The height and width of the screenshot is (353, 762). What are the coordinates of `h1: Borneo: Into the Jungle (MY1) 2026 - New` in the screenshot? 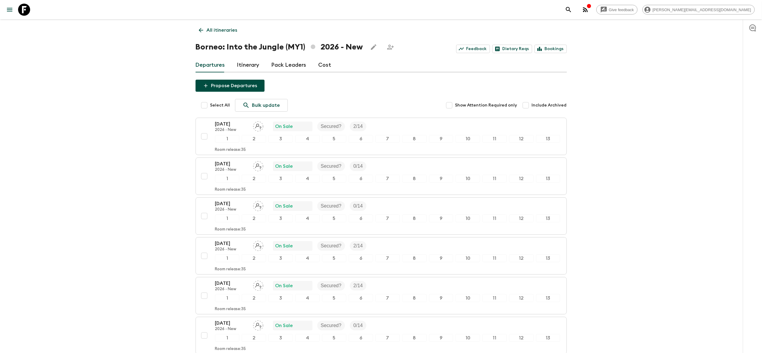 It's located at (279, 47).